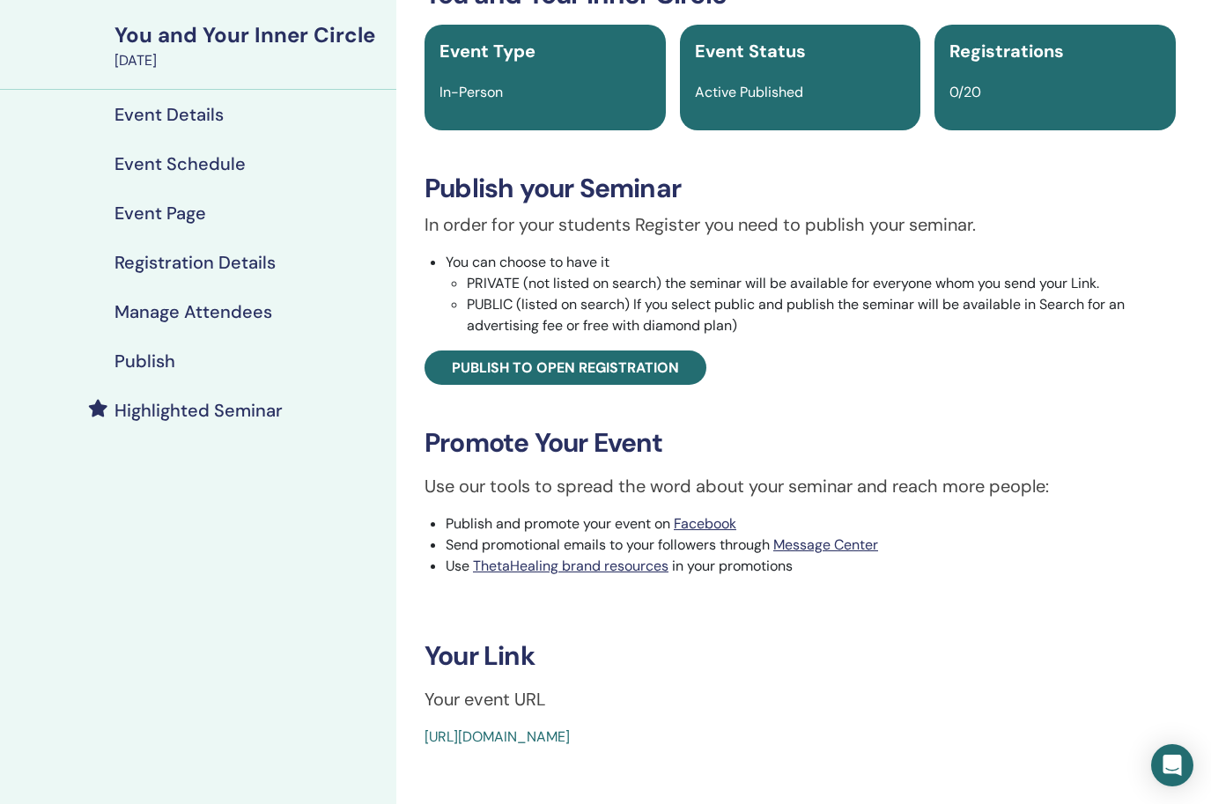  I want to click on span: Active Published, so click(749, 92).